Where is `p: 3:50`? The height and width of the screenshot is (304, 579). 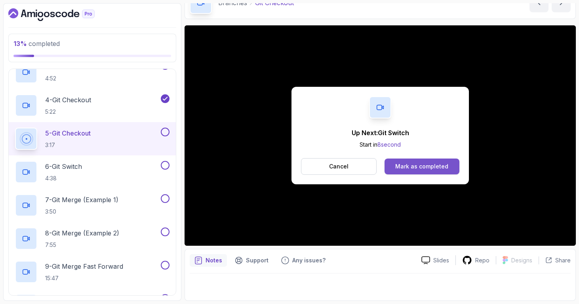
p: 3:50 is located at coordinates (82, 211).